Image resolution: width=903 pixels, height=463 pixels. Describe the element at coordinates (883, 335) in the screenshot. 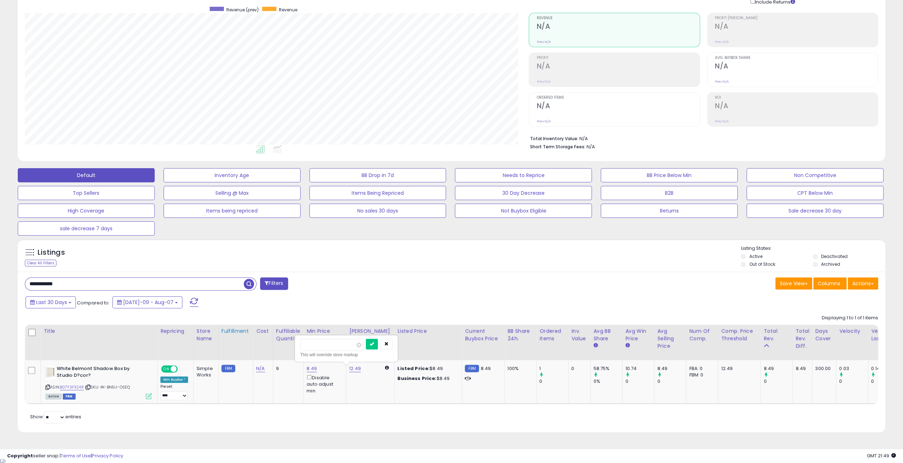

I see `div: Velocity Last 7d` at that location.